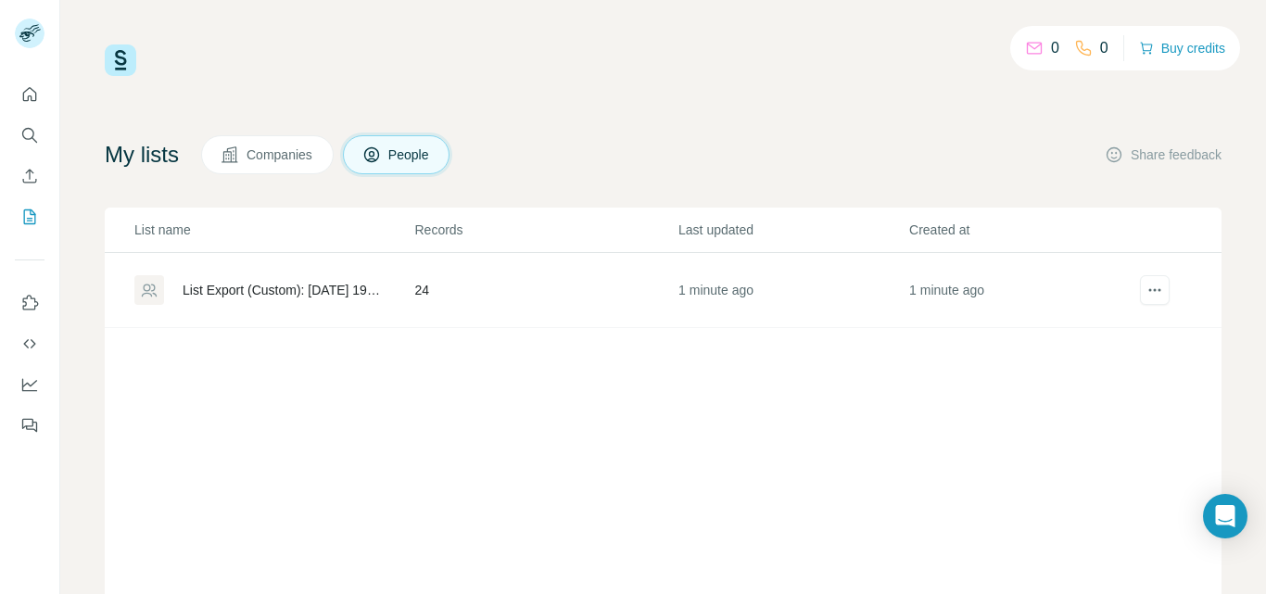  Describe the element at coordinates (1226, 516) in the screenshot. I see `div: Open Intercom Messenger` at that location.